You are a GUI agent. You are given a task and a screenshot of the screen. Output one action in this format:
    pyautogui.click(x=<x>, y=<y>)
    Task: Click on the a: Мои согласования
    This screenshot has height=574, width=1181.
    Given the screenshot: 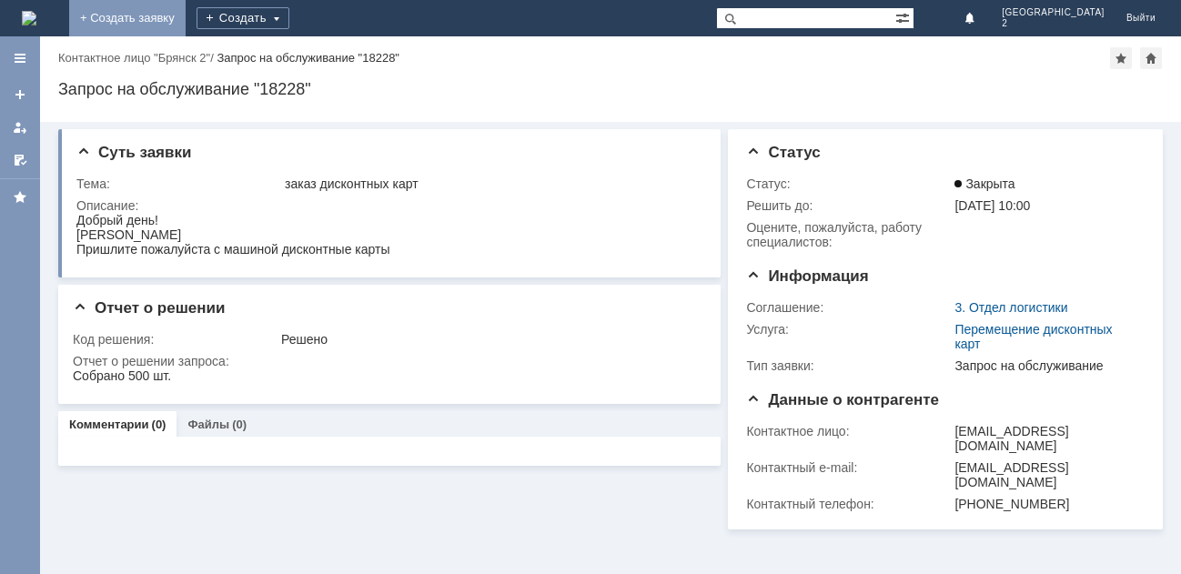 What is the action you would take?
    pyautogui.click(x=20, y=160)
    